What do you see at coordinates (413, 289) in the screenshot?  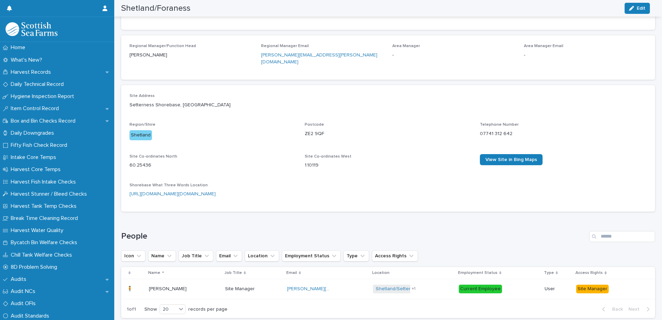 I see `span: + 1` at bounding box center [413, 289].